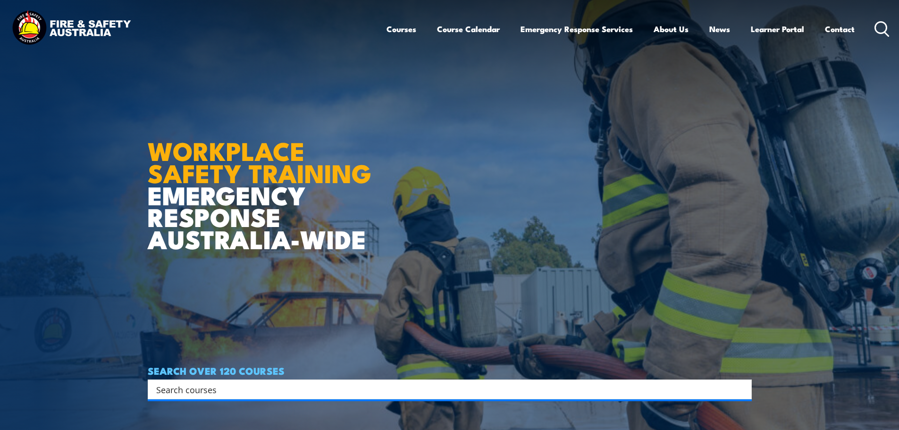 The image size is (899, 430). I want to click on a: Emergency Response Services, so click(577, 29).